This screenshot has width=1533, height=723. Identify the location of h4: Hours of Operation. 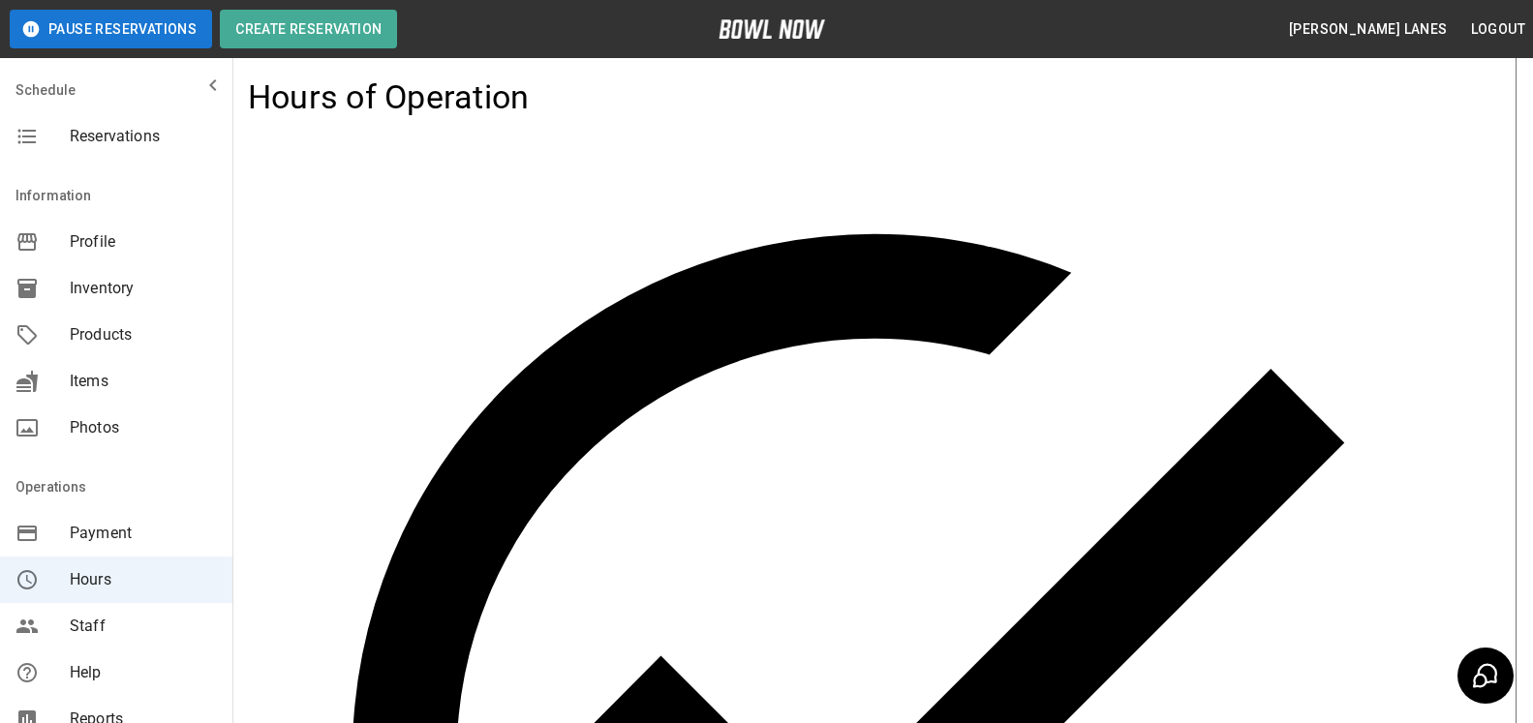
(388, 98).